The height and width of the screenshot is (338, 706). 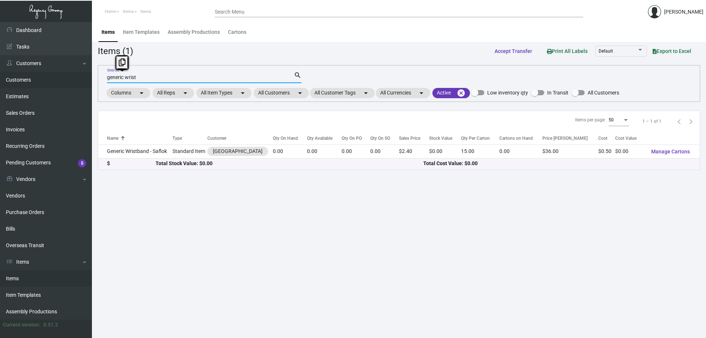 I want to click on span: Print All Labels, so click(x=567, y=51).